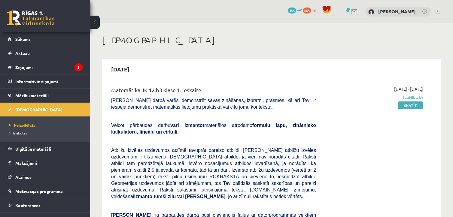  I want to click on span: Motivācijas programma, so click(39, 192).